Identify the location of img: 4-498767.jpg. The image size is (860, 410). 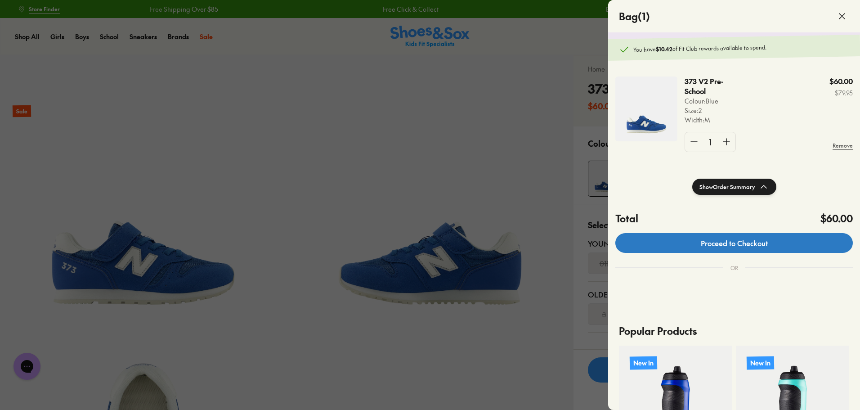
(646, 109).